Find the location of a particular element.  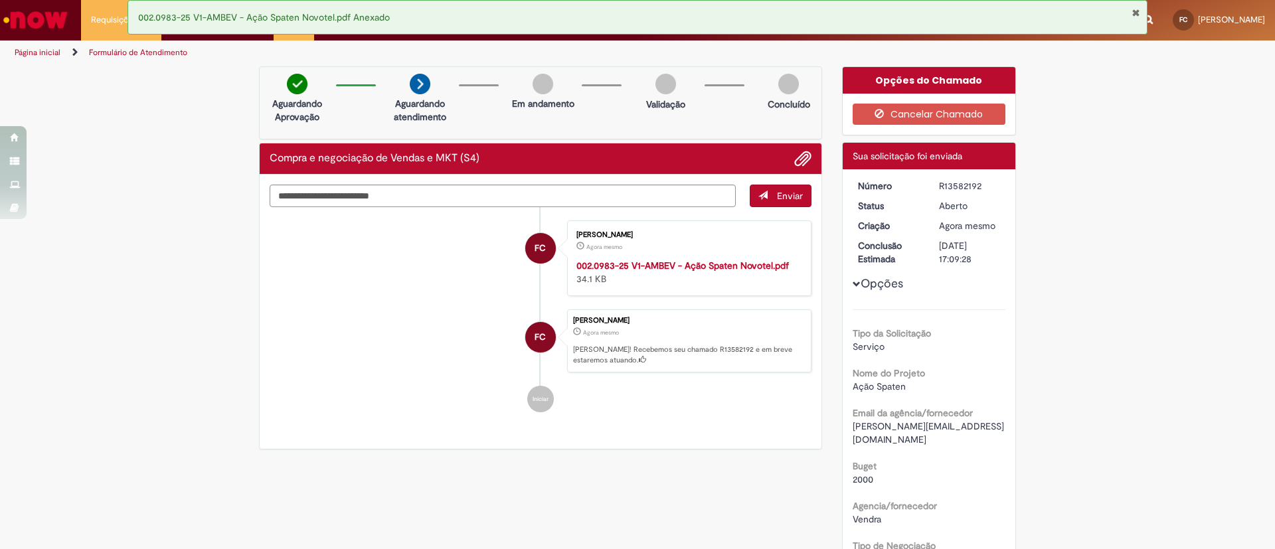

time: 30/09/2025 15:09:20 is located at coordinates (604, 247).